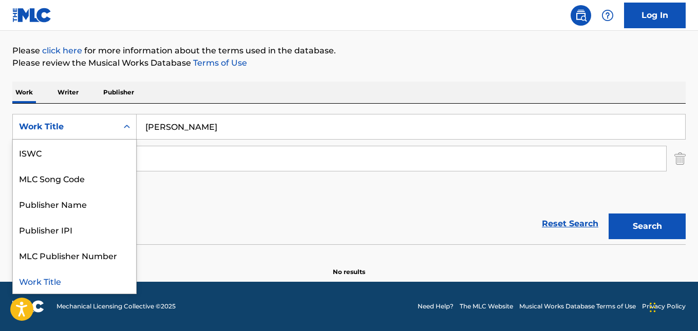 The height and width of the screenshot is (331, 698). What do you see at coordinates (581, 15) in the screenshot?
I see `a: Public Search` at bounding box center [581, 15].